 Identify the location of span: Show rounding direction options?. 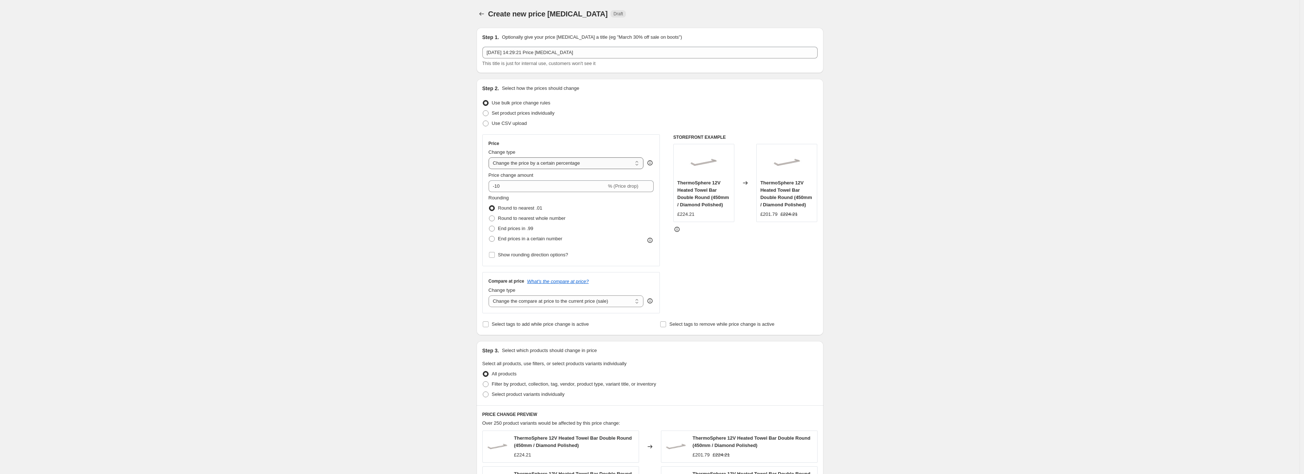
(533, 255).